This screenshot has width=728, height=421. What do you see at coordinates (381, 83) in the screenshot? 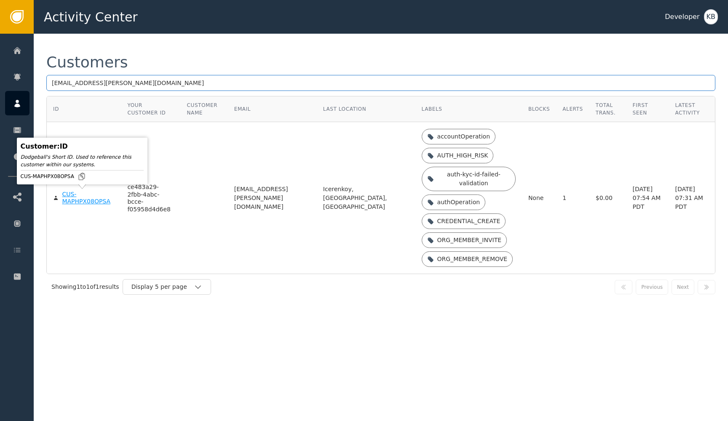
I see `input: Search by name, email, or ID` at bounding box center [381, 83].